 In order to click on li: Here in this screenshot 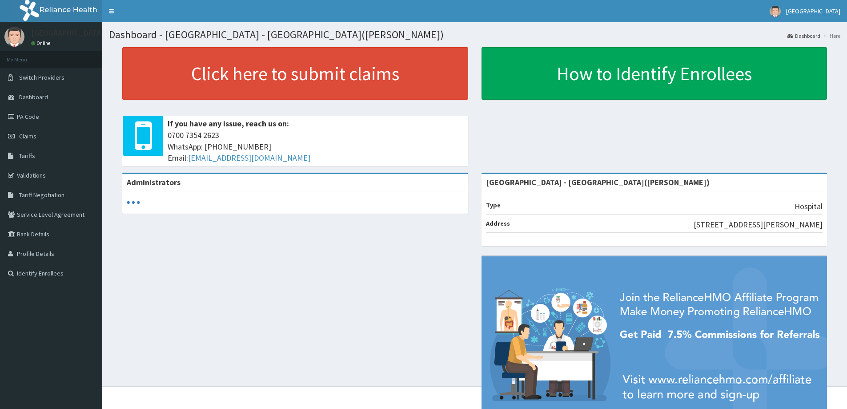, I will do `click(831, 36)`.